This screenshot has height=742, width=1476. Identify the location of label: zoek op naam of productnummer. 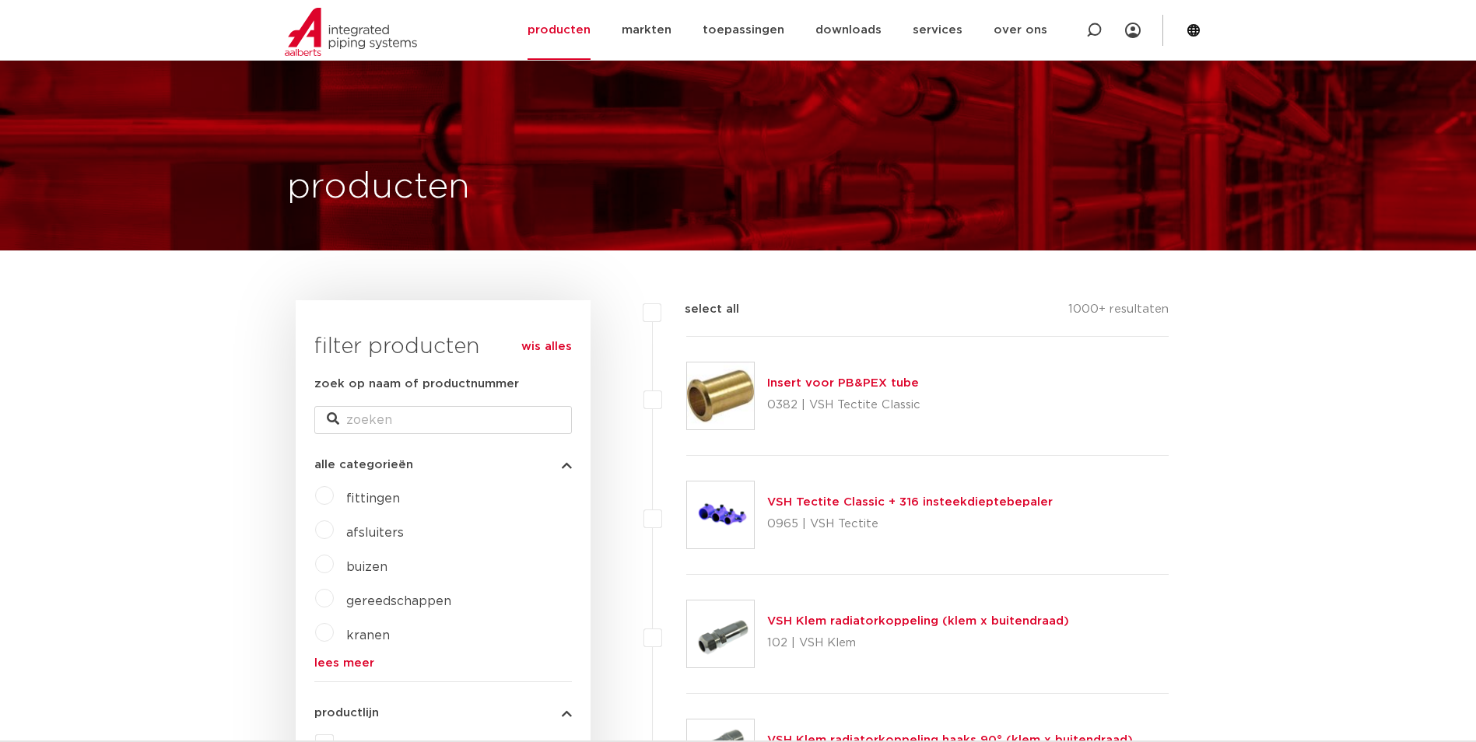
(416, 384).